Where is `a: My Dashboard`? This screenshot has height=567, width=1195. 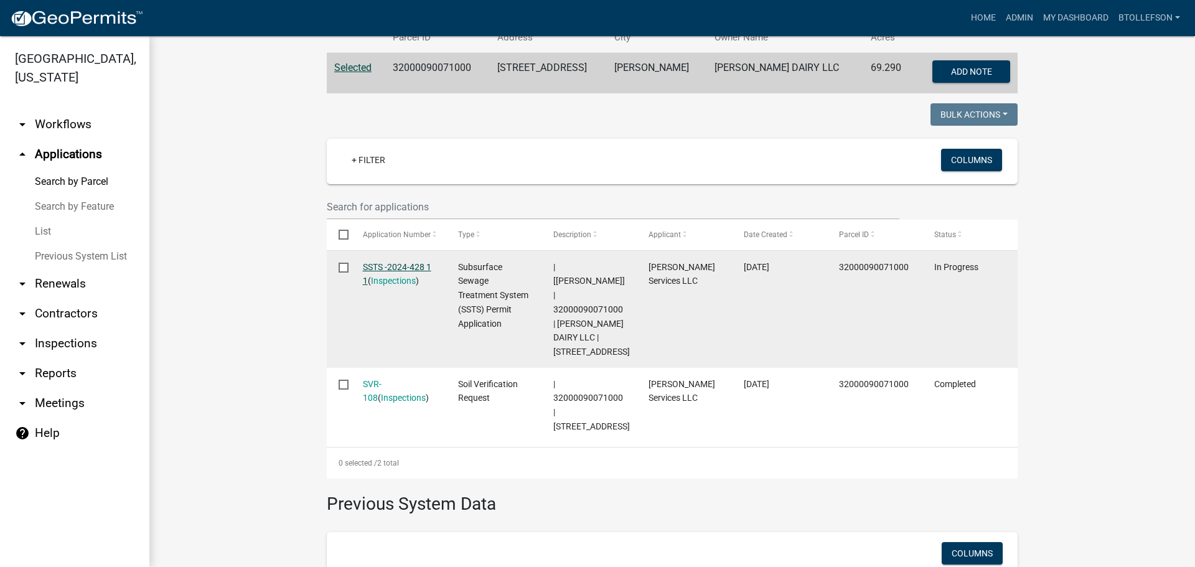 a: My Dashboard is located at coordinates (1076, 18).